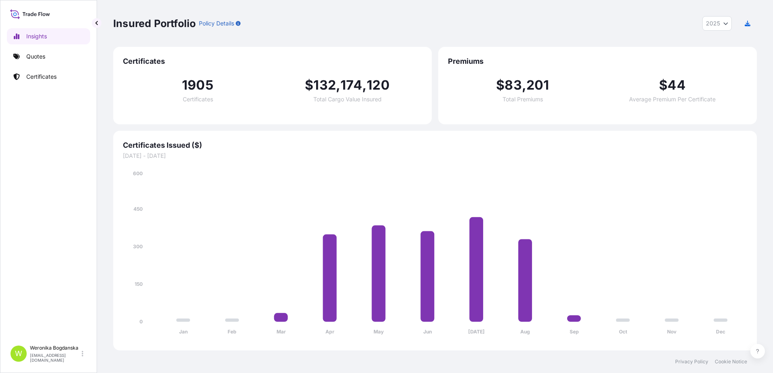 The height and width of the screenshot is (373, 773). What do you see at coordinates (19, 354) in the screenshot?
I see `span: W` at bounding box center [19, 354].